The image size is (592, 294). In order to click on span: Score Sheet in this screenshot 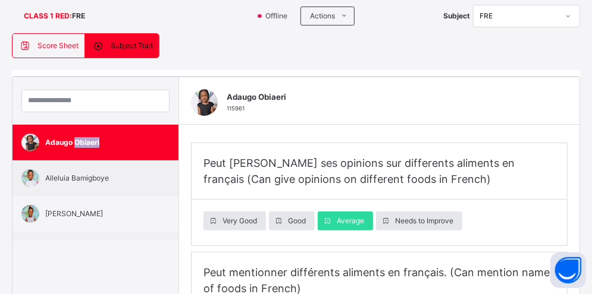, I will do `click(58, 46)`.